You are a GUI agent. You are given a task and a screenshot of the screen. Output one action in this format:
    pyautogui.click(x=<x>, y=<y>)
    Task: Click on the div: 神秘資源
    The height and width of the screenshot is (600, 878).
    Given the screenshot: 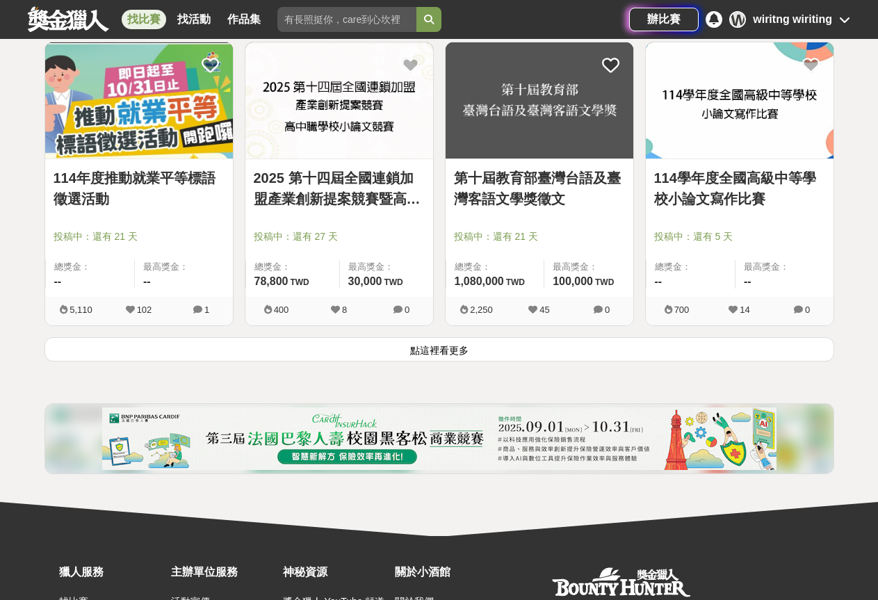 What is the action you would take?
    pyautogui.click(x=335, y=572)
    